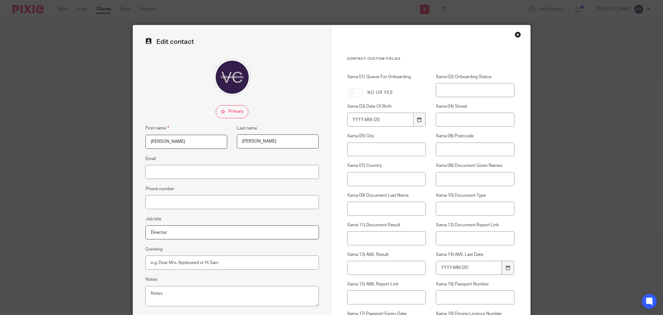 This screenshot has height=315, width=663. What do you see at coordinates (475, 225) in the screenshot?
I see `label: Xama 12) Document Report Link` at bounding box center [475, 225].